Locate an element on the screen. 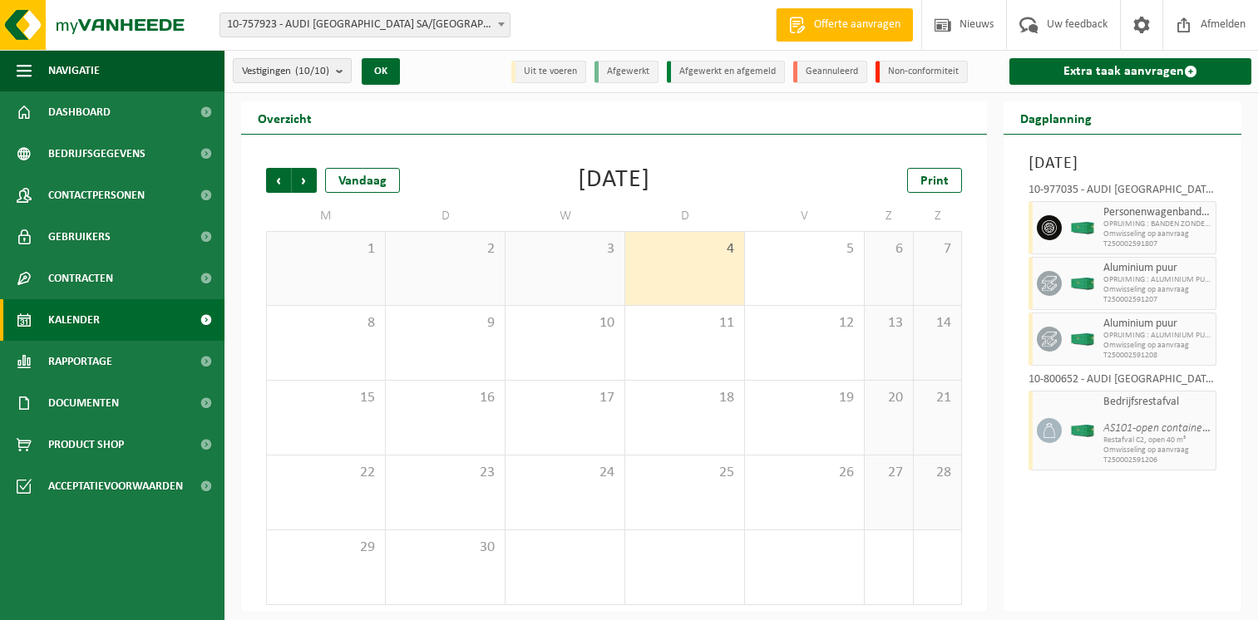  span: 11 is located at coordinates (684, 323).